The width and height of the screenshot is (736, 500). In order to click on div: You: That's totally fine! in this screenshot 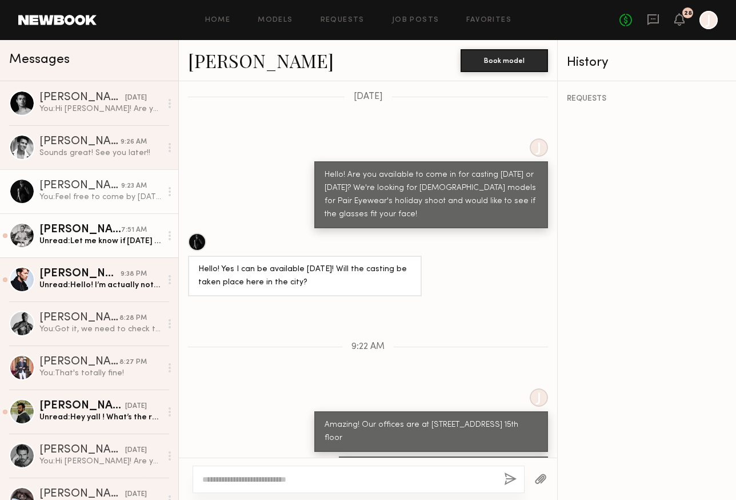, I will do `click(100, 373)`.